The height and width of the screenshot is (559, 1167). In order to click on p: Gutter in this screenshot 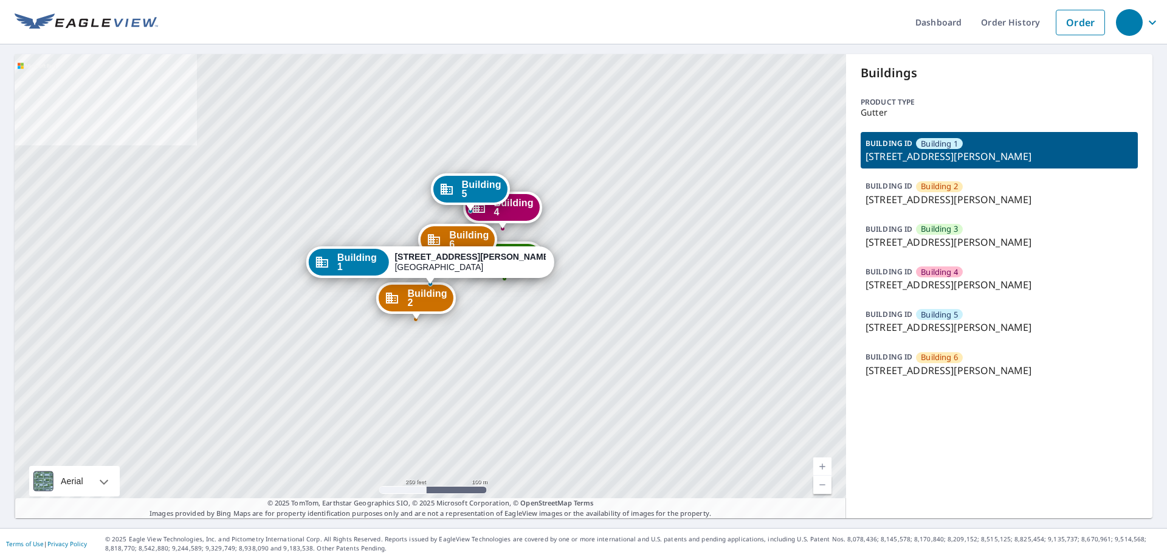, I will do `click(999, 112)`.